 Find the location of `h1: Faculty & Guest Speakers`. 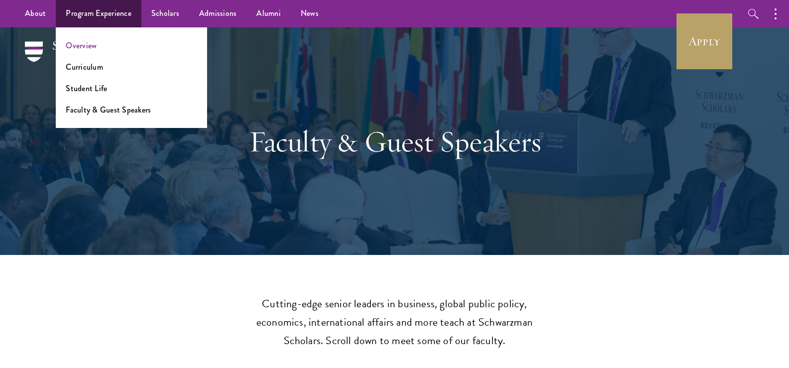

h1: Faculty & Guest Speakers is located at coordinates (395, 141).